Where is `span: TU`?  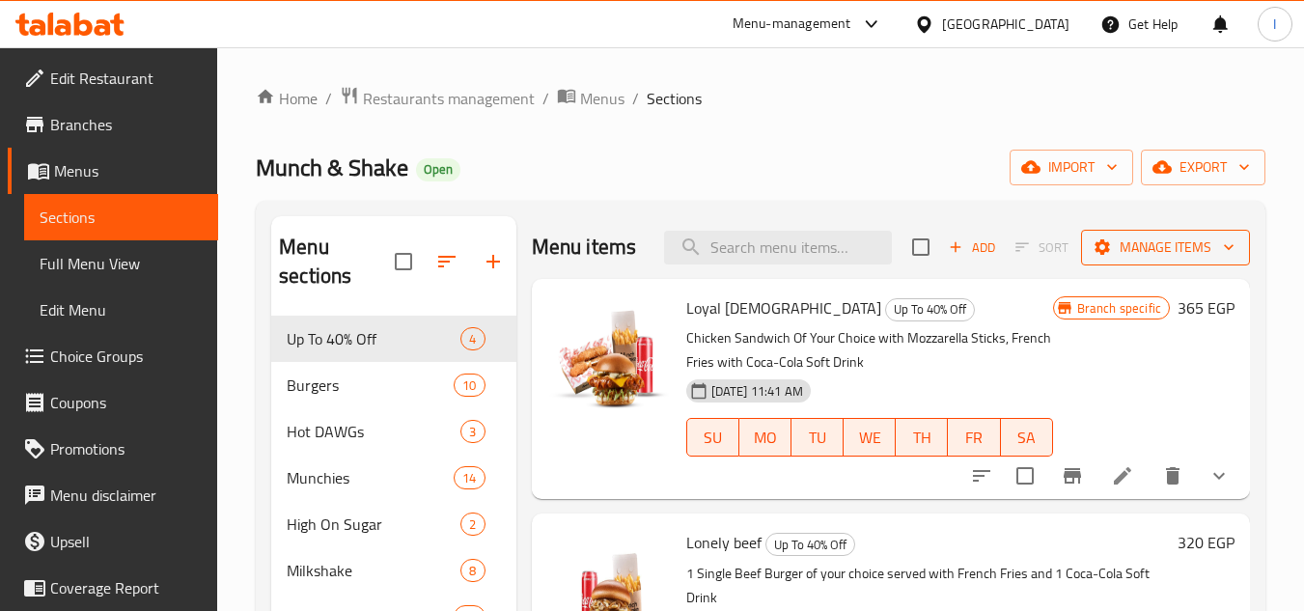 span: TU is located at coordinates (818, 437).